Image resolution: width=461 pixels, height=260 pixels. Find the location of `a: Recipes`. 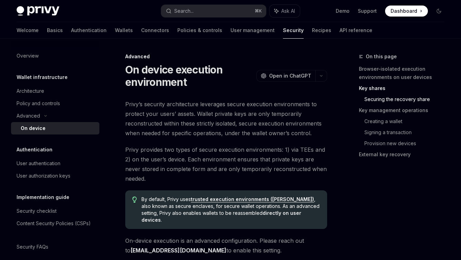

a: Recipes is located at coordinates (322, 30).